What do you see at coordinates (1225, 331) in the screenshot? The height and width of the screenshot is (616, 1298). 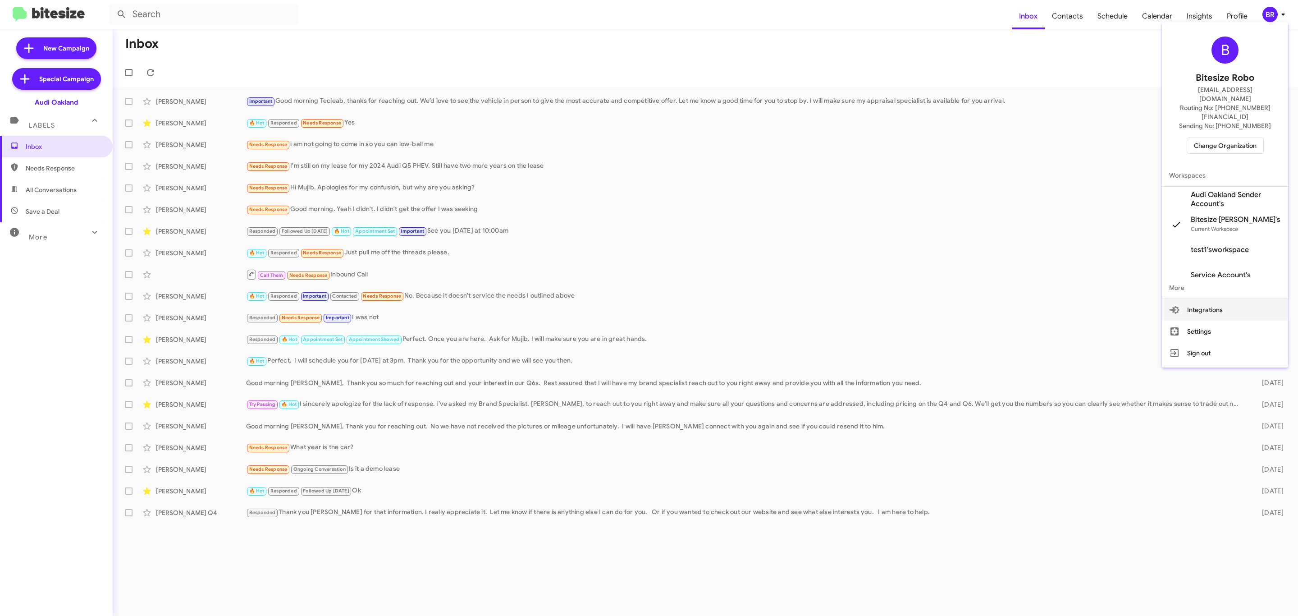 I see `button: Settings` at bounding box center [1225, 331].